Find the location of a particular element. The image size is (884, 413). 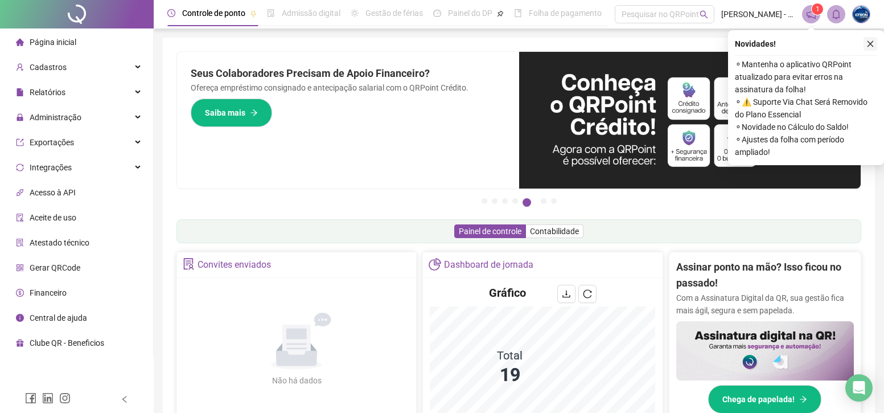

span: download is located at coordinates (566, 294).